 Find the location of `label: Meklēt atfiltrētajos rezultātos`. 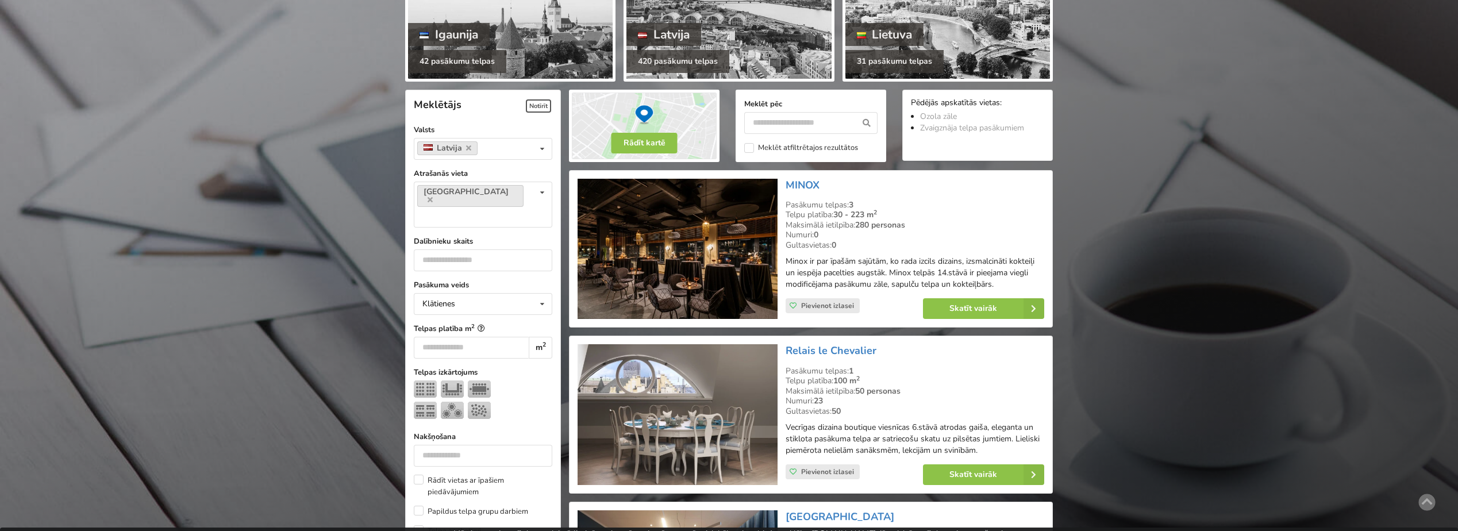

label: Meklēt atfiltrētajos rezultātos is located at coordinates (801, 148).